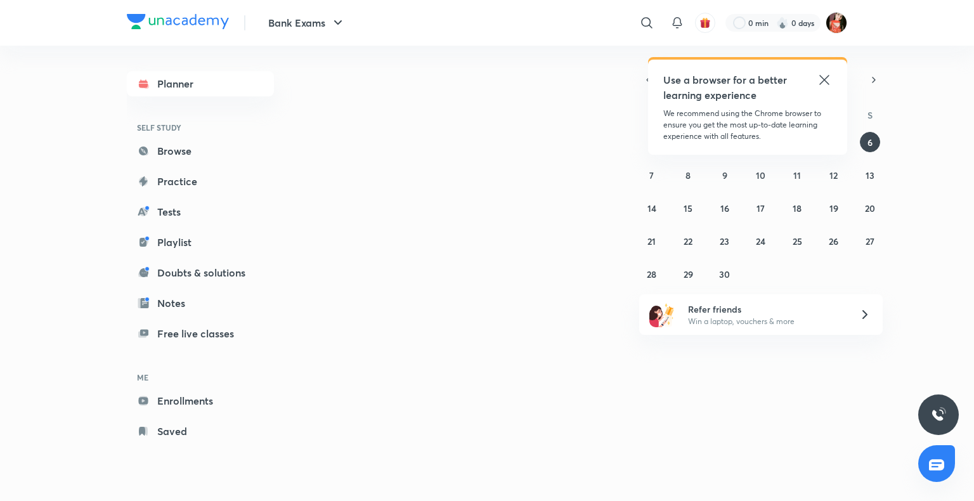 This screenshot has height=501, width=974. Describe the element at coordinates (782, 23) in the screenshot. I see `img: streak` at that location.